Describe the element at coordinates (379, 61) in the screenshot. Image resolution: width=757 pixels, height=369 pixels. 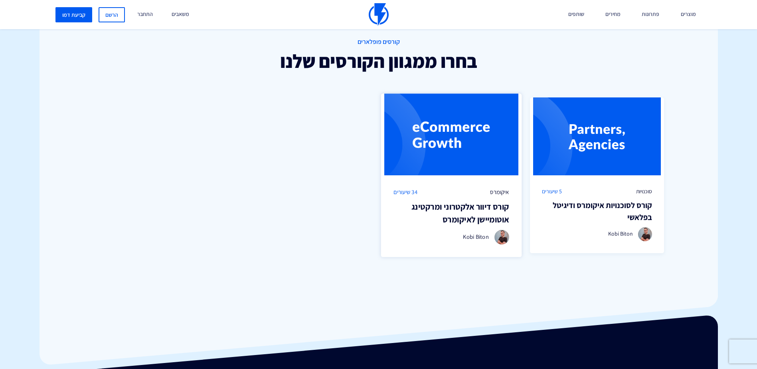
I see `h2: בחרו ממגוון הקורסים שלנו` at that location.